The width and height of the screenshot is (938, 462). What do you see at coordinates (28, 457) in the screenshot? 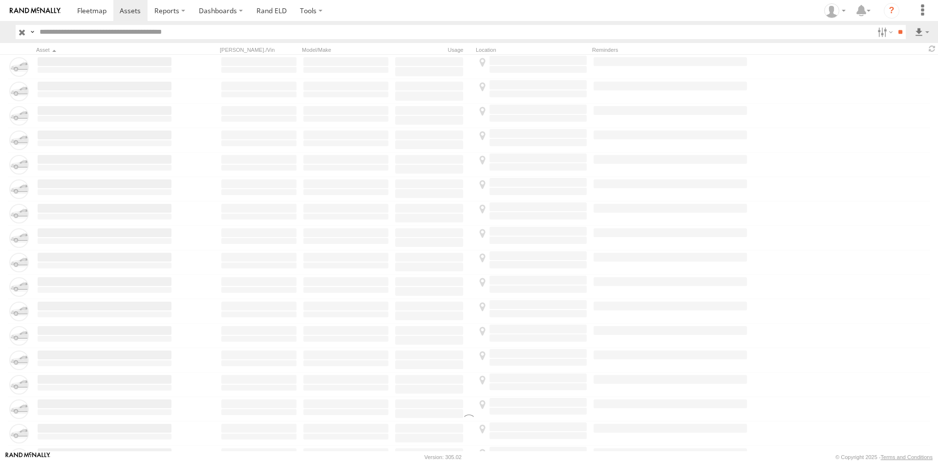
I see `a: Visit our Website` at bounding box center [28, 457].